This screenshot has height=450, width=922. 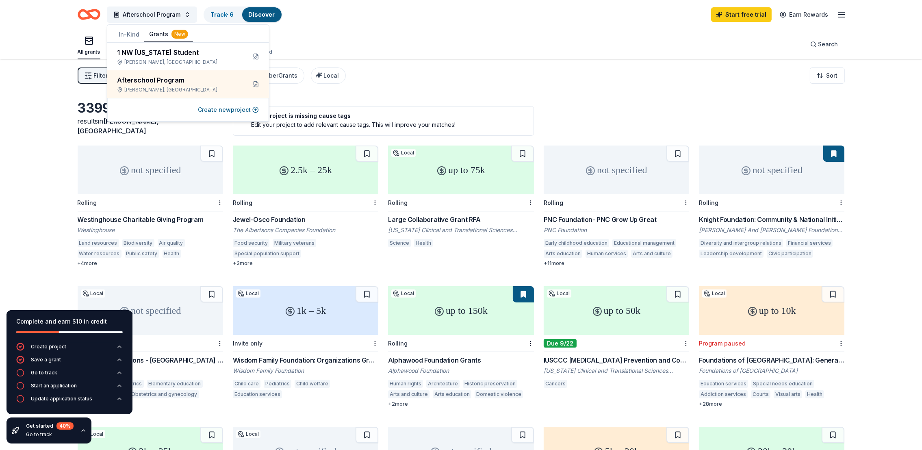 What do you see at coordinates (150, 404) in the screenshot?
I see `div: + 1 more` at bounding box center [150, 404].